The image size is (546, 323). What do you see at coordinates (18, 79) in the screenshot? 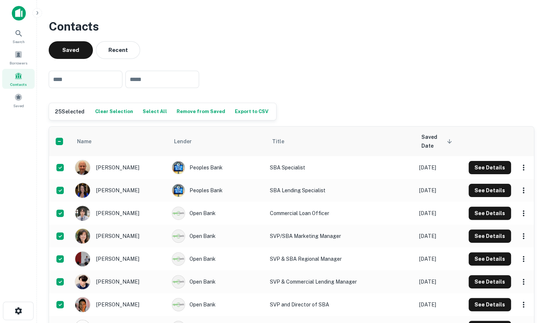
I see `a: Contacts` at bounding box center [18, 79].